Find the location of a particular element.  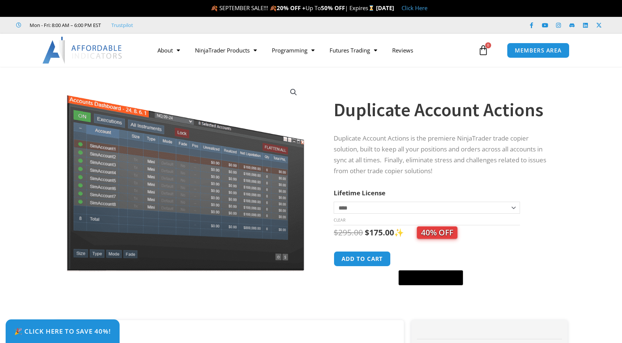

span: 🎉 Click Here to save 40%! is located at coordinates (63, 331).